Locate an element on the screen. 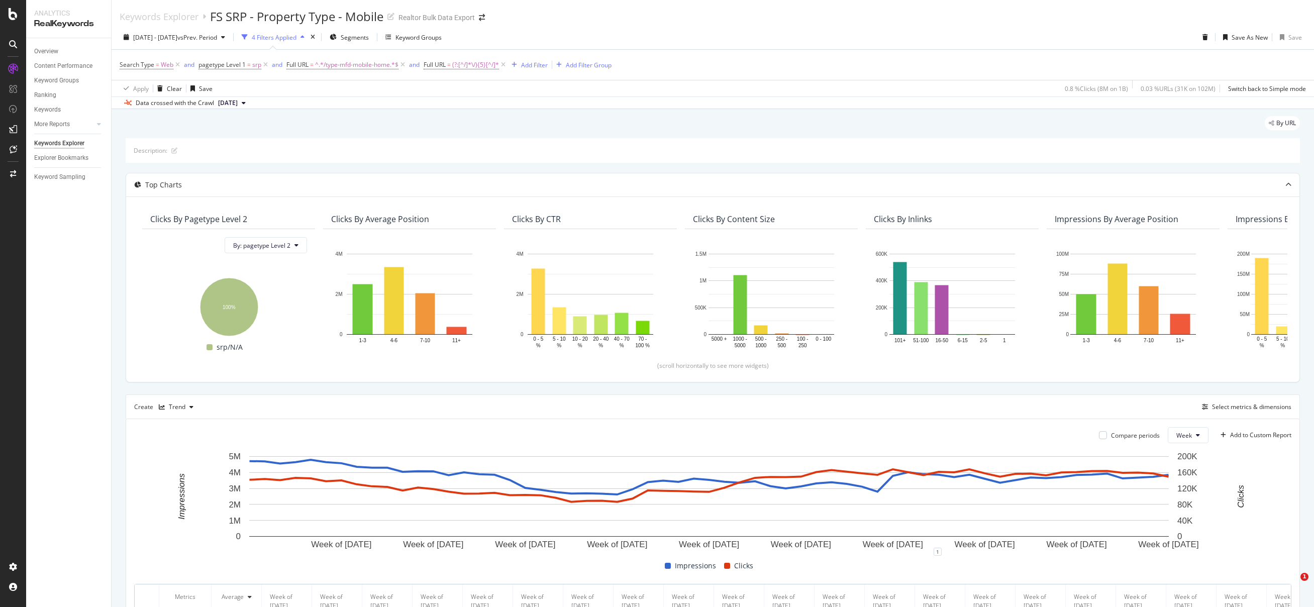 This screenshot has height=607, width=1314. button: 4 Filters Applied is located at coordinates (273, 37).